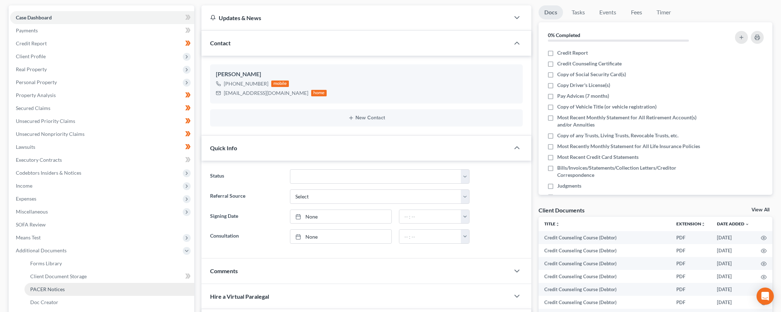  I want to click on span: Credit Counseling Certificate, so click(589, 64).